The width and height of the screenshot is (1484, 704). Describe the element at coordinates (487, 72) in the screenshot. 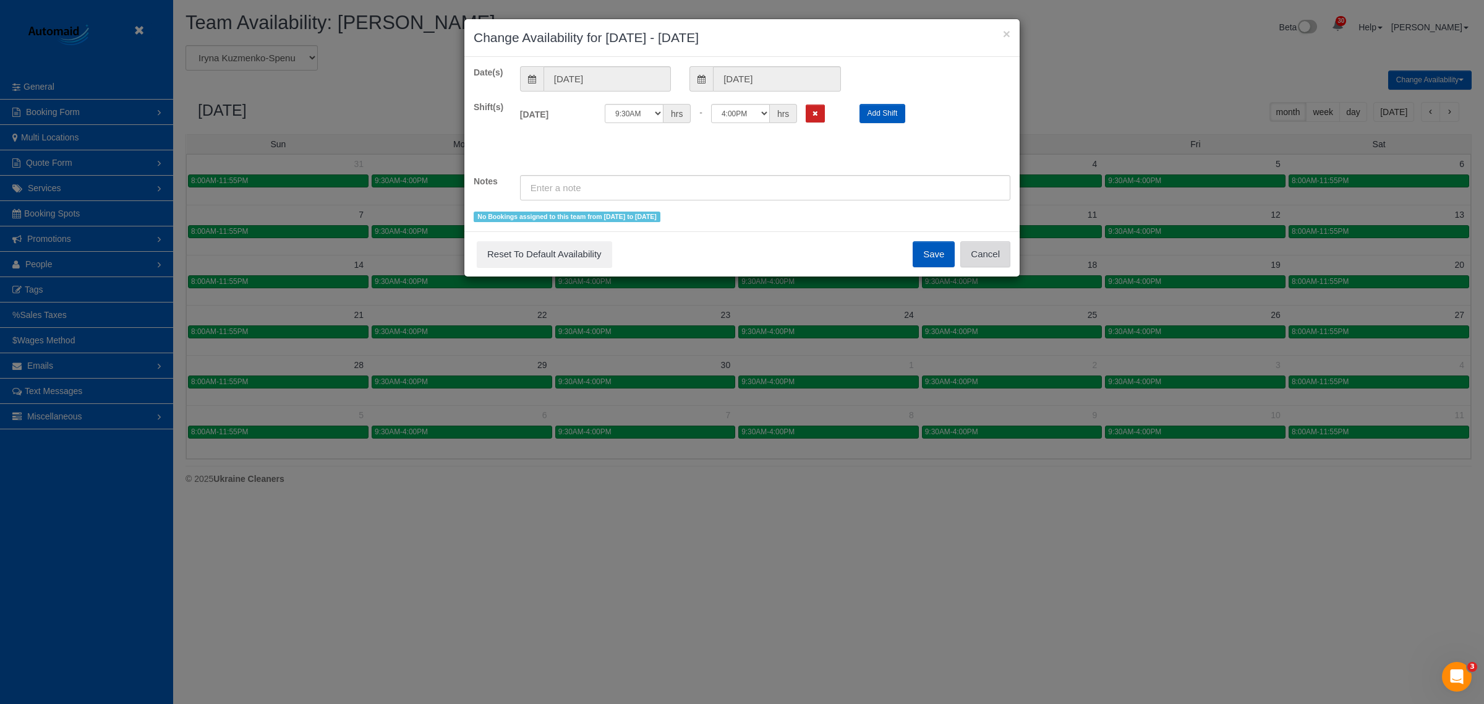

I see `label: Date(s)` at that location.